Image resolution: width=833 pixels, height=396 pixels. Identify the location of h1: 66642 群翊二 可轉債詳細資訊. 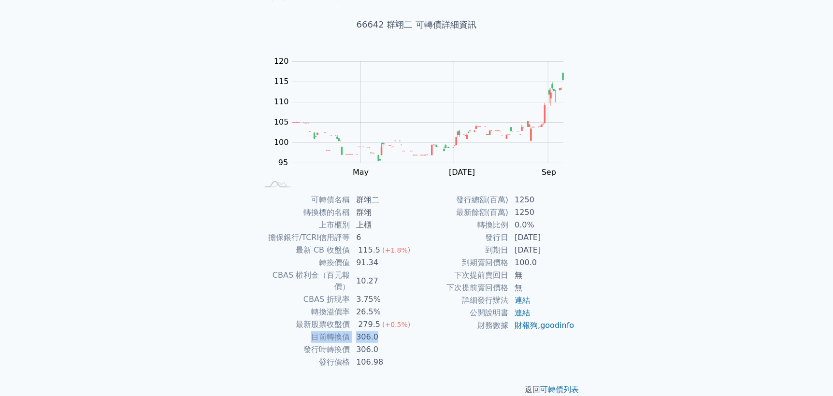
(417, 25).